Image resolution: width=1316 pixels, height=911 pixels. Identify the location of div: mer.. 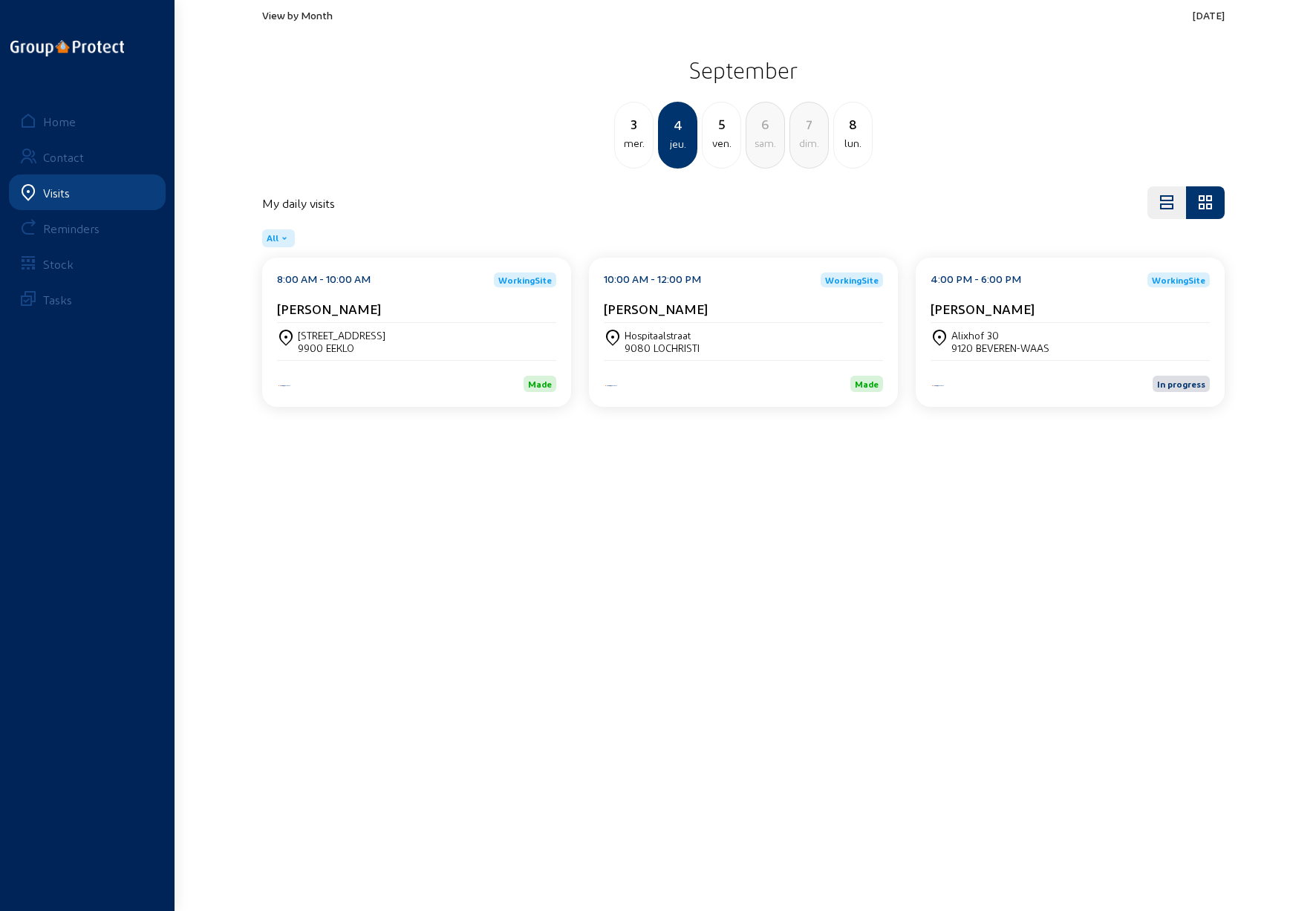
(633, 143).